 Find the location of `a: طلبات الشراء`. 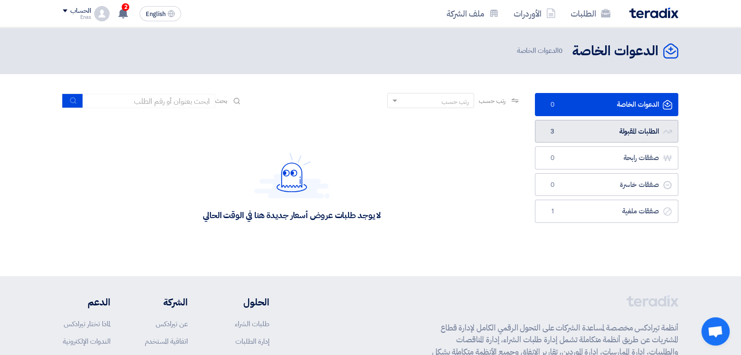

a: طلبات الشراء is located at coordinates (252, 324).